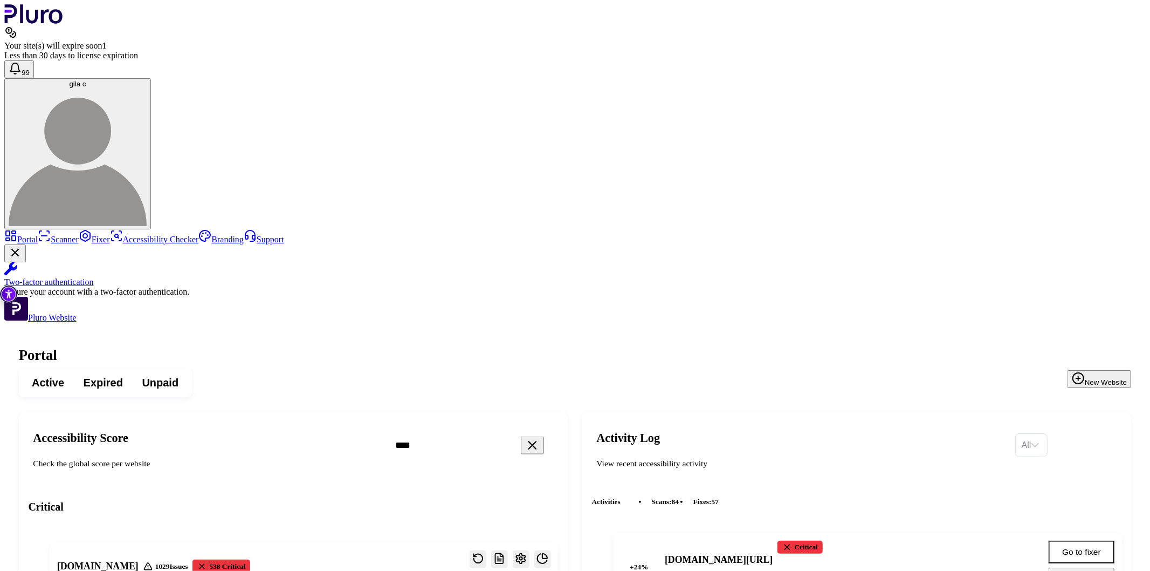  Describe the element at coordinates (665, 501) in the screenshot. I see `li: scans :` at that location.